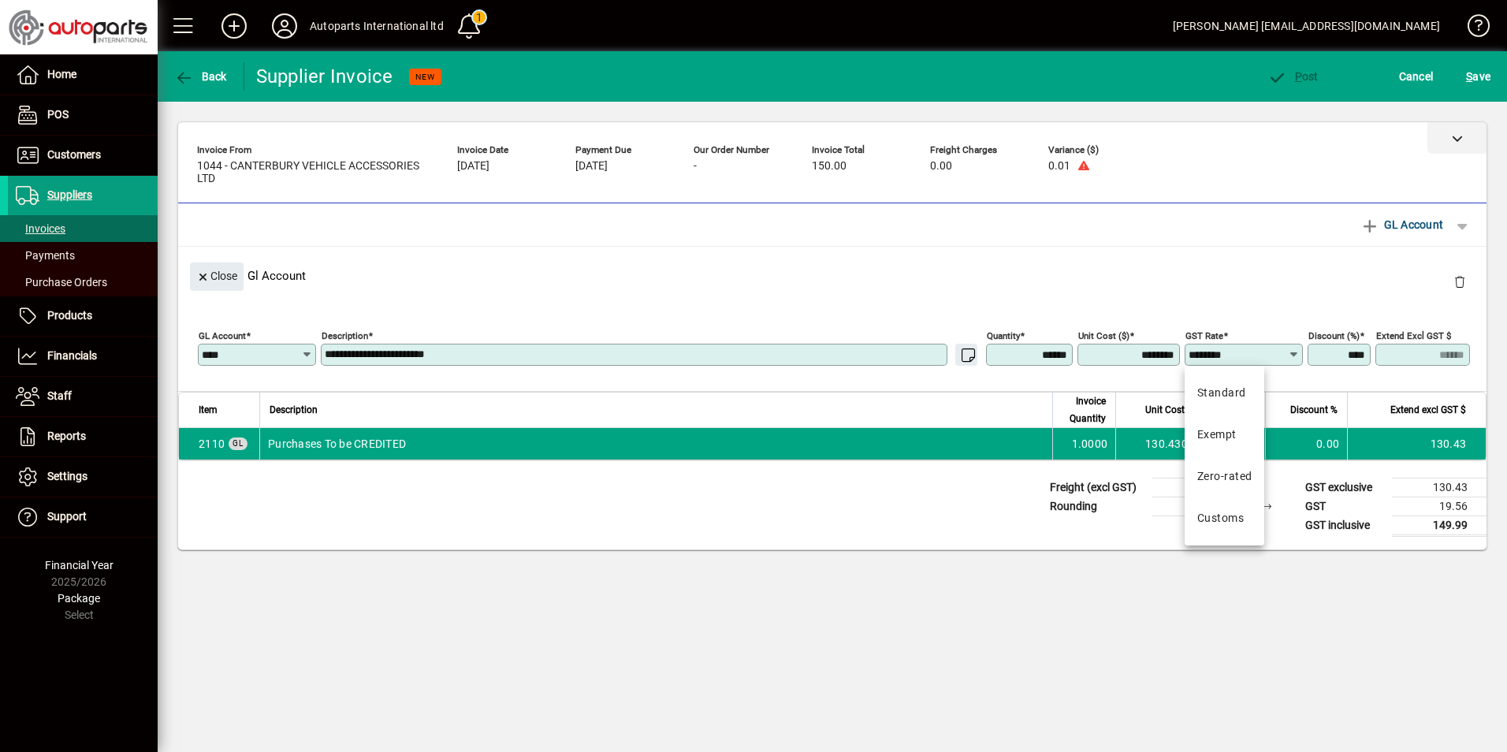 The width and height of the screenshot is (1507, 752). What do you see at coordinates (61, 282) in the screenshot?
I see `span: Purchase Orders` at bounding box center [61, 282].